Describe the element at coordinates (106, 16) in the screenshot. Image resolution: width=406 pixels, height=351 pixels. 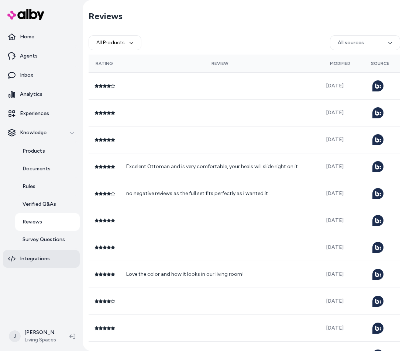
I see `h2: Reviews` at that location.